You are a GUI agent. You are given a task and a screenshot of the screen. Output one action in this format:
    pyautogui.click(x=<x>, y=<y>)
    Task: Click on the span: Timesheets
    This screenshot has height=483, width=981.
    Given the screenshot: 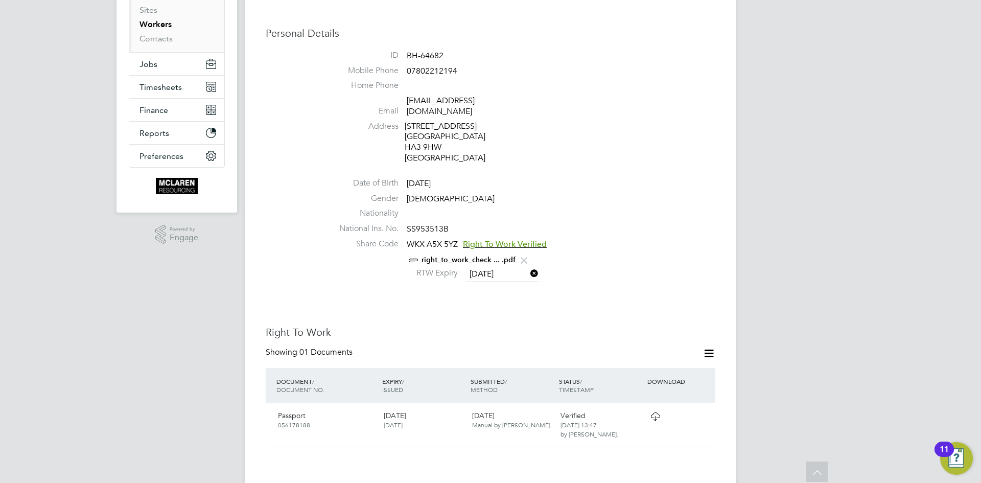 What is the action you would take?
    pyautogui.click(x=160, y=87)
    